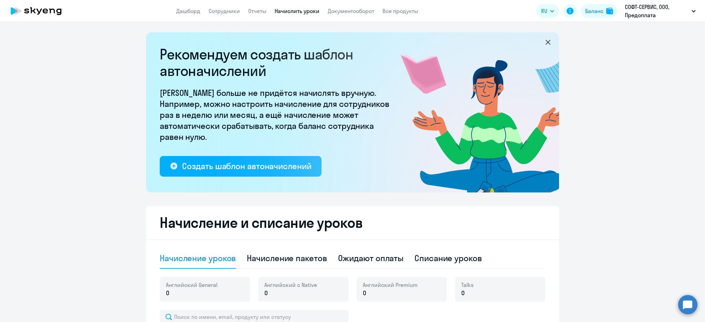 The image size is (705, 322). What do you see at coordinates (287, 258) in the screenshot?
I see `div: Начисление пакетов` at bounding box center [287, 258].